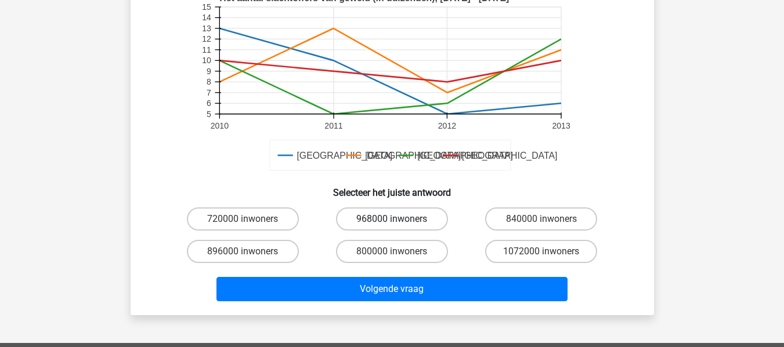  What do you see at coordinates (206, 7) in the screenshot?
I see `text: 15` at bounding box center [206, 7].